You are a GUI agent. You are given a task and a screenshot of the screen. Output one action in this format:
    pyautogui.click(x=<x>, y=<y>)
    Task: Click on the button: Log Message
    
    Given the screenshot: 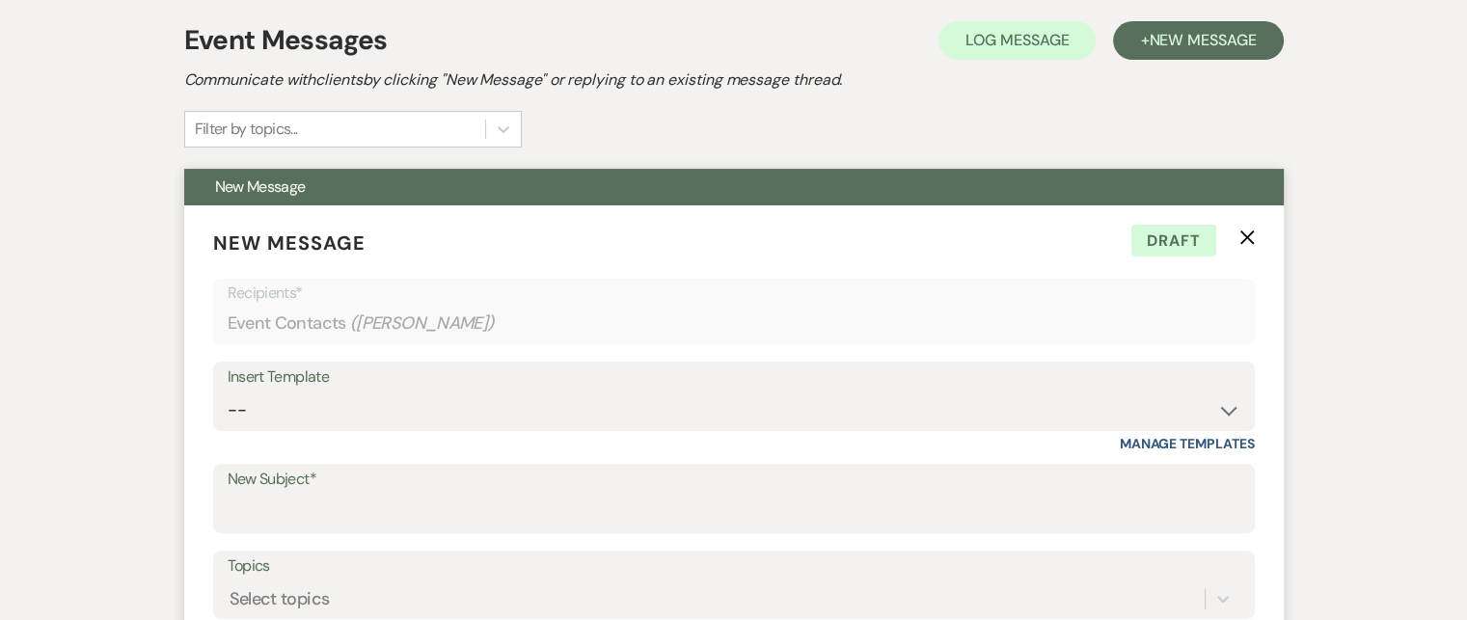 What is the action you would take?
    pyautogui.click(x=1017, y=41)
    